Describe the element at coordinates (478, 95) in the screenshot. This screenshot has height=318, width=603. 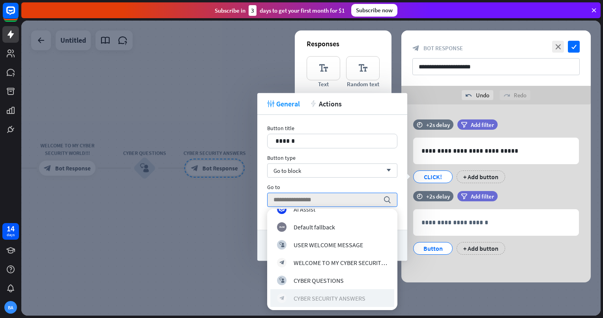
I see `div: Undo` at that location.